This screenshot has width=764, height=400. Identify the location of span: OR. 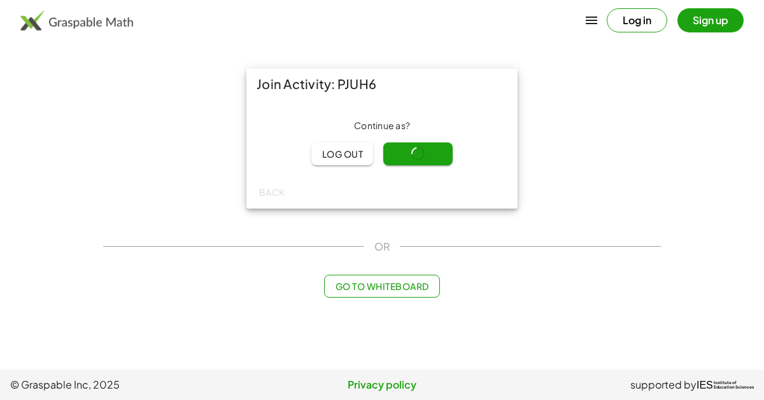
(382, 247).